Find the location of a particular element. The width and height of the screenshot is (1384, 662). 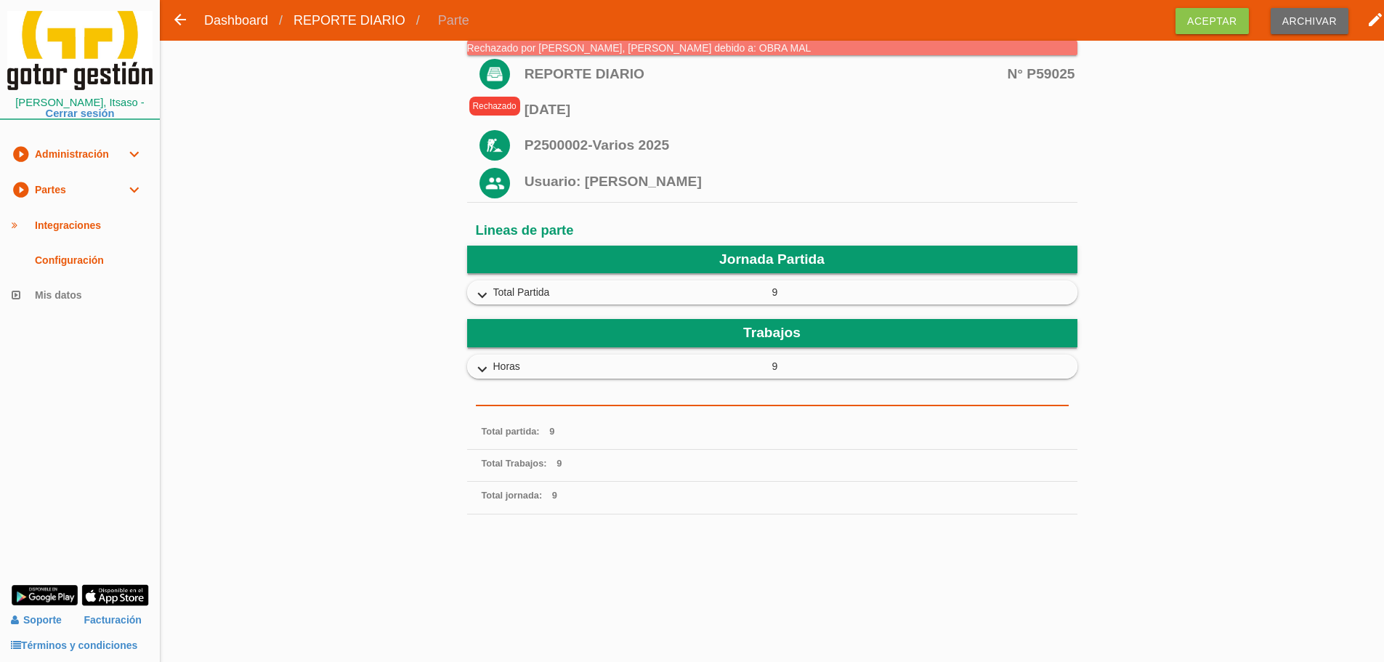

img: google-play.png is located at coordinates (44, 595).